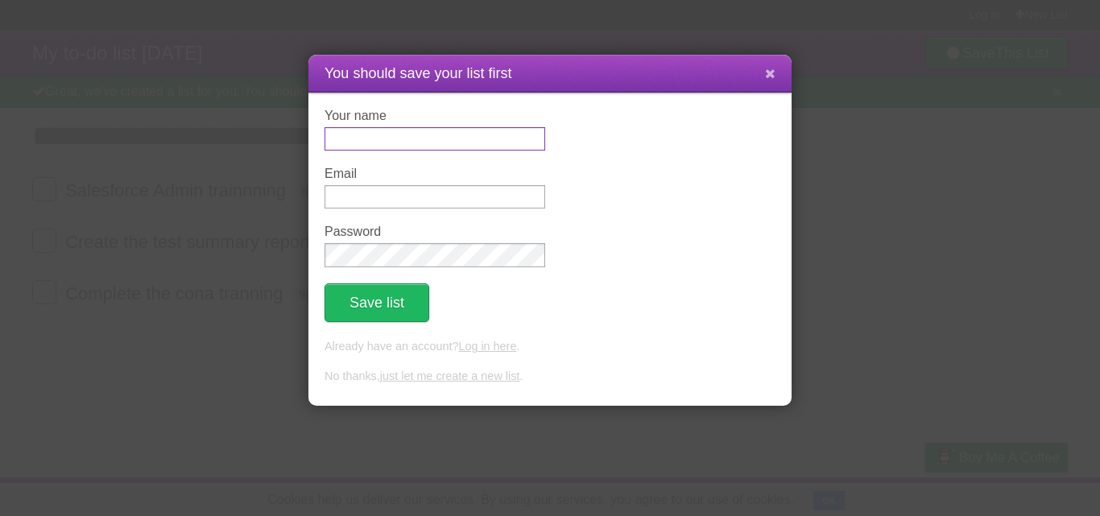 This screenshot has width=1100, height=516. Describe the element at coordinates (435, 174) in the screenshot. I see `label: Email` at that location.